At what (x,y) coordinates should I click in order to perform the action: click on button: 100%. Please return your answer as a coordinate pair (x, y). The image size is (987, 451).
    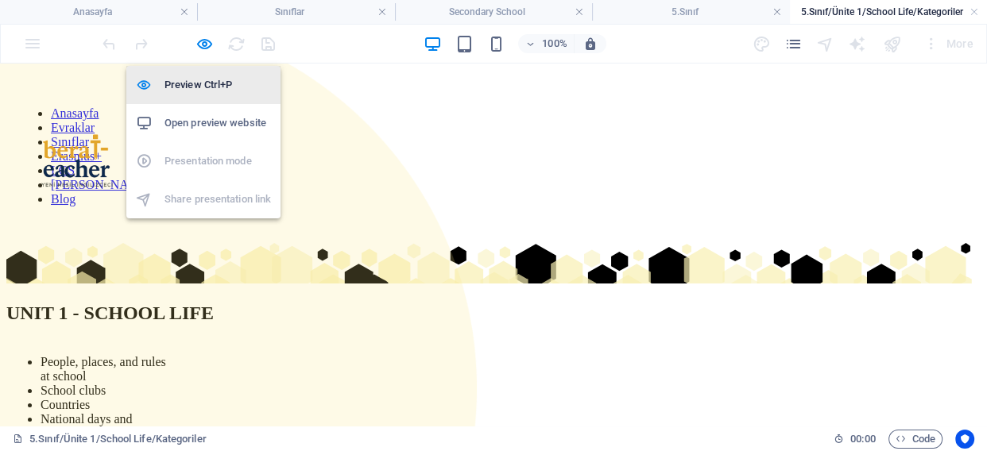
    Looking at the image, I should click on (546, 44).